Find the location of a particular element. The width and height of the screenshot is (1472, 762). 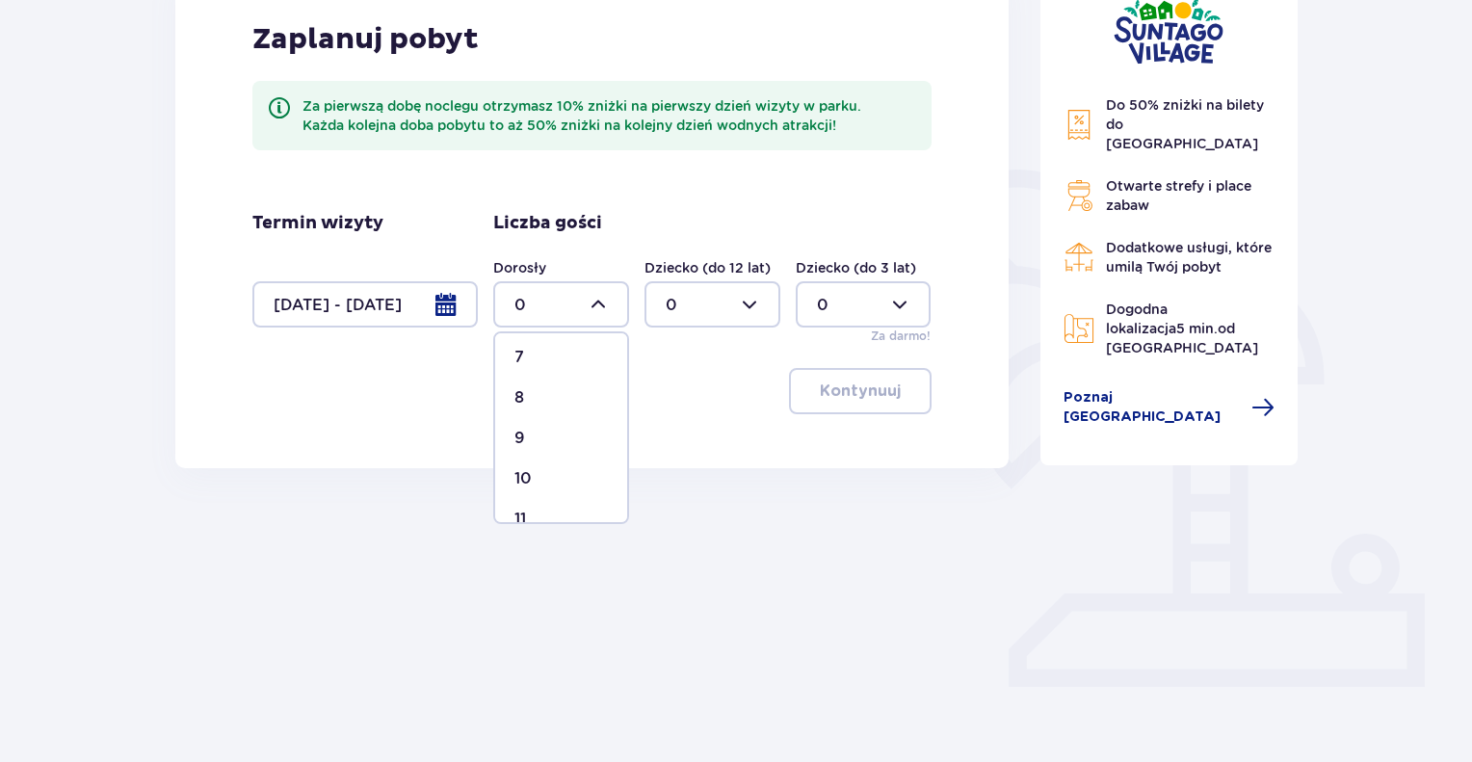

p: Zaplanuj pobyt is located at coordinates (365, 39).